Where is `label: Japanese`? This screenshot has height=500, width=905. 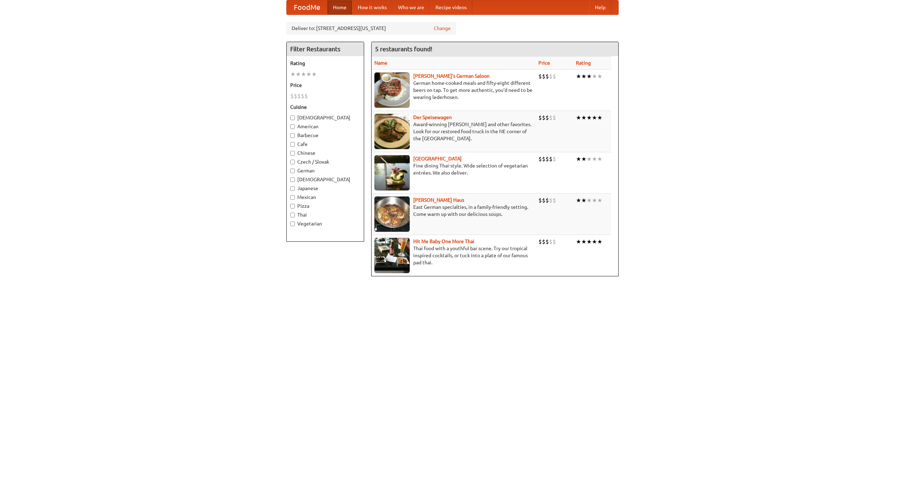 label: Japanese is located at coordinates (325, 188).